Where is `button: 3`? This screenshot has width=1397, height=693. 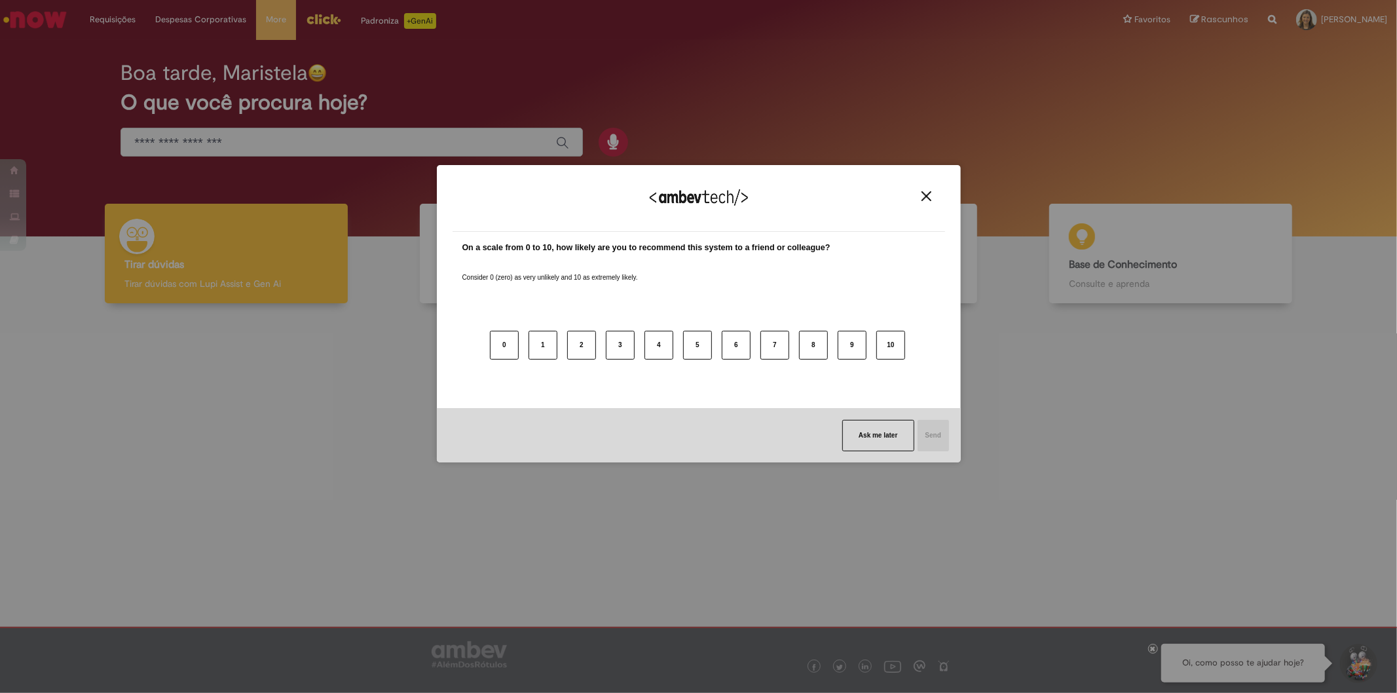
button: 3 is located at coordinates (620, 345).